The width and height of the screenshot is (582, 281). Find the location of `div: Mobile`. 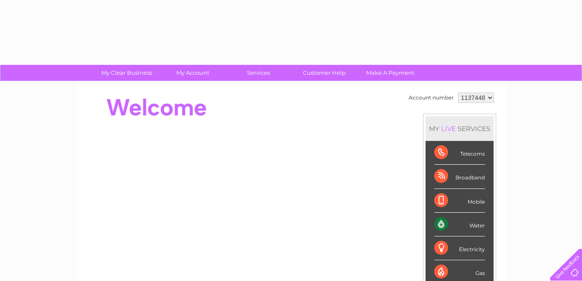

div: Mobile is located at coordinates (459, 201).